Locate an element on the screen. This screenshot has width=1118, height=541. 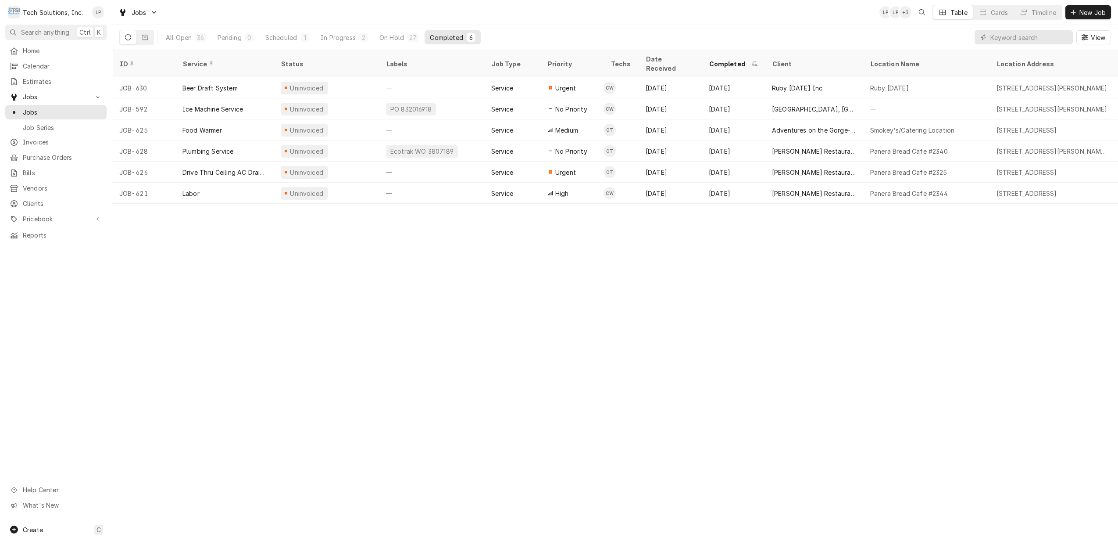
div: Panera Bread Cafe #2344 is located at coordinates (909, 193).